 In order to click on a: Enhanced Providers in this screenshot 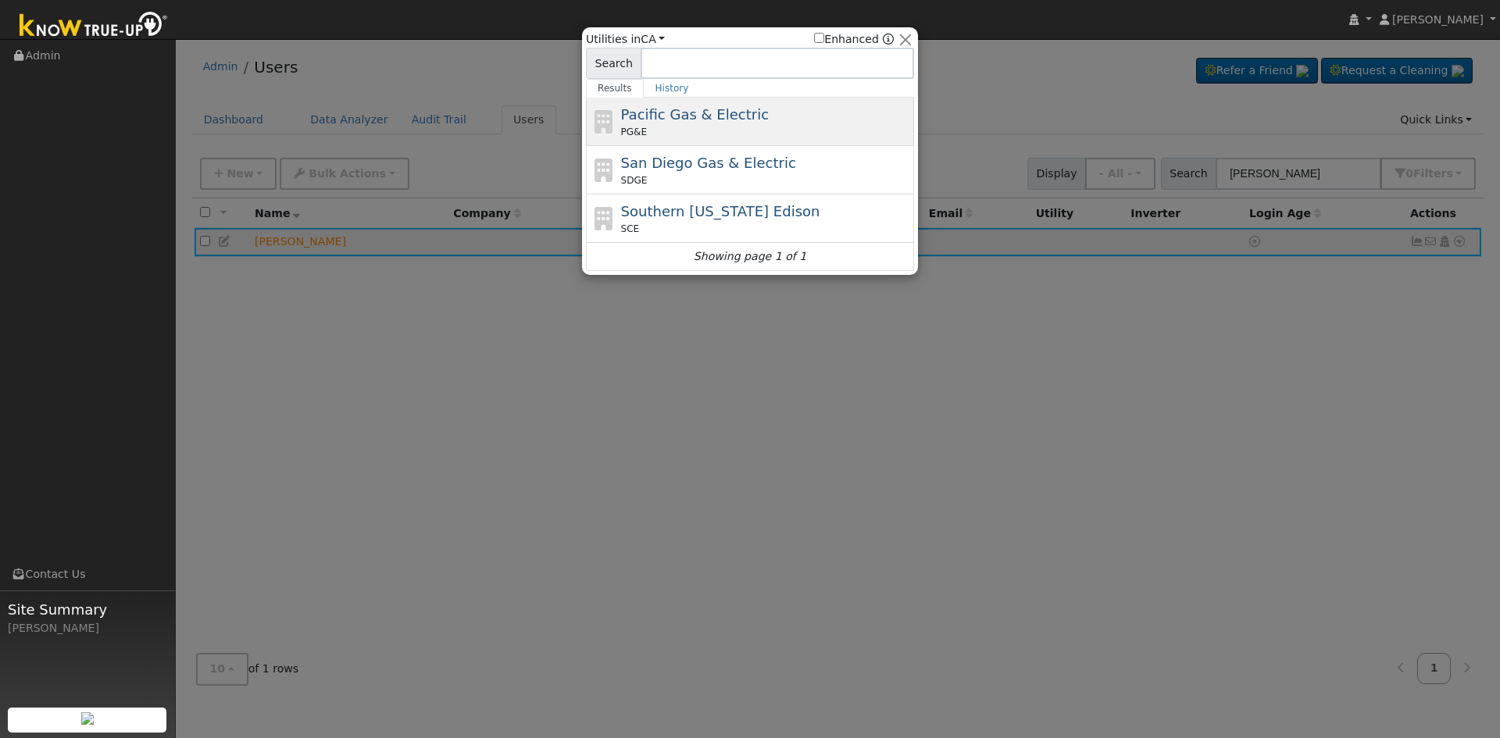, I will do `click(888, 39)`.